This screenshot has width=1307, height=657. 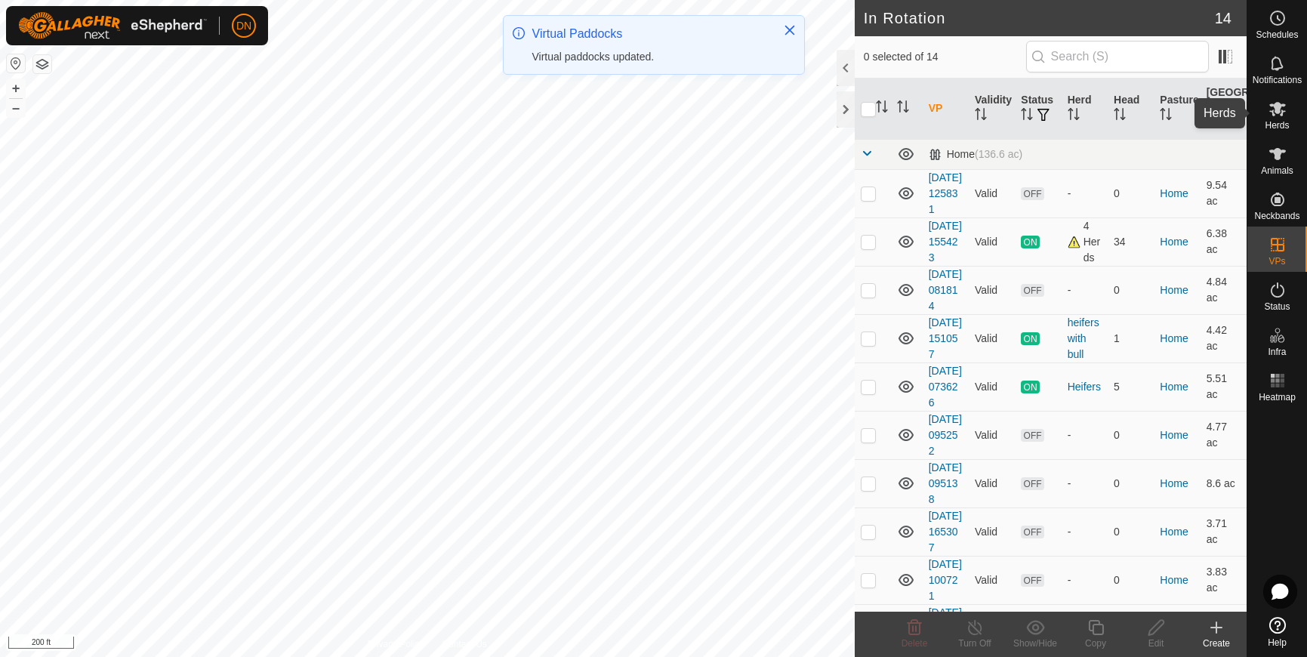 What do you see at coordinates (1131, 242) in the screenshot?
I see `td: 34` at bounding box center [1131, 242].